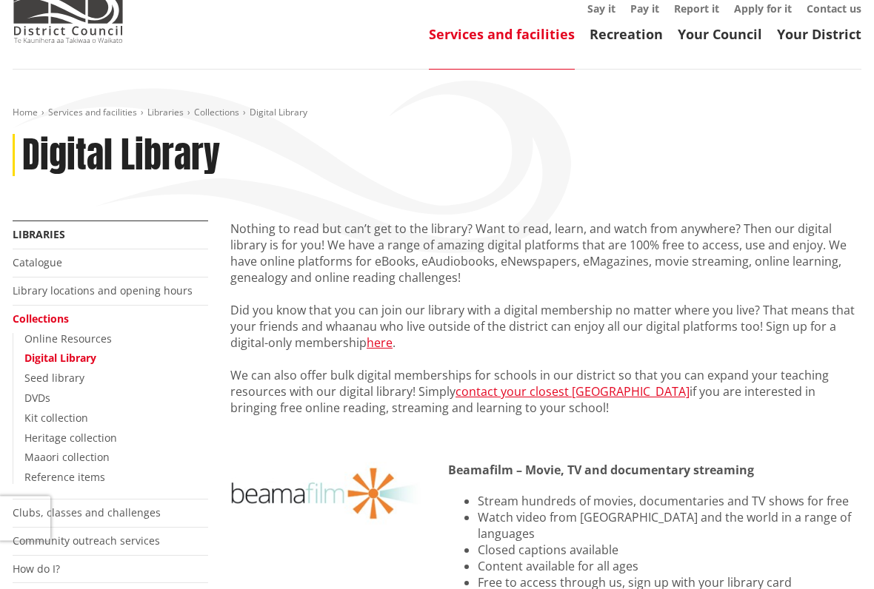 The width and height of the screenshot is (874, 589). Describe the element at coordinates (669, 551) in the screenshot. I see `li: Closed captions available` at that location.